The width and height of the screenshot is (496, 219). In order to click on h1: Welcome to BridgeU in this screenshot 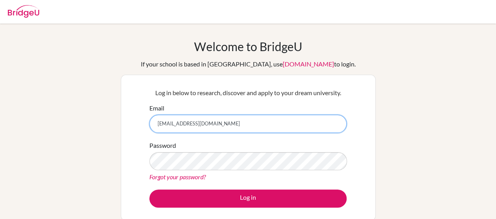, I will do `click(248, 46)`.